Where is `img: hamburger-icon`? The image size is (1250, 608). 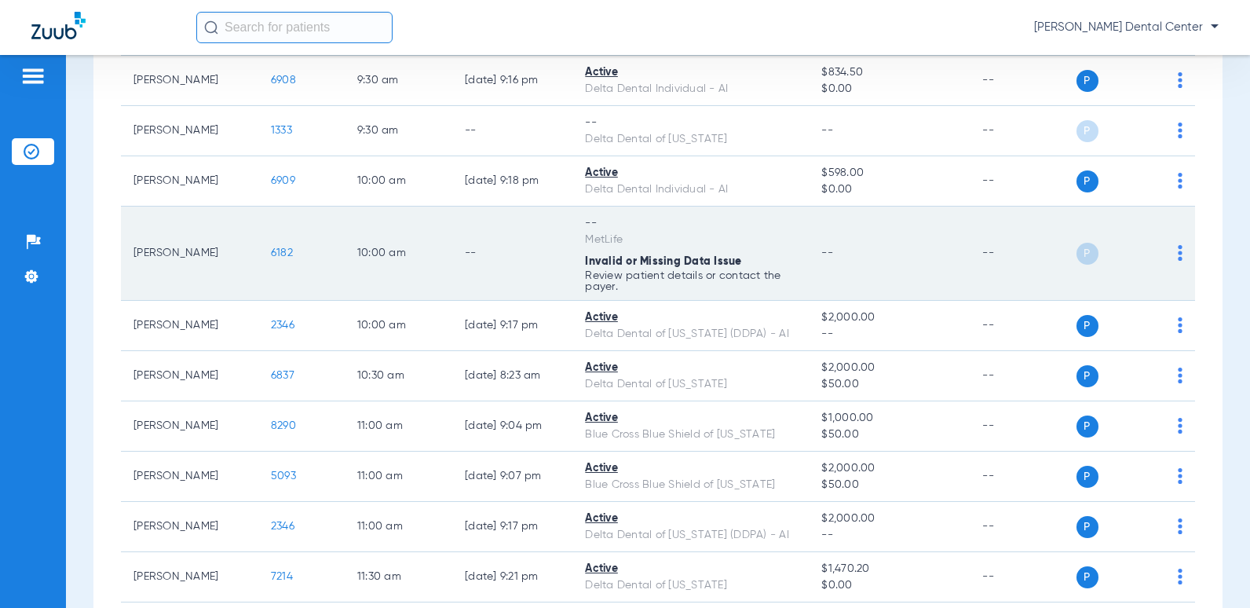
img: hamburger-icon is located at coordinates (33, 76).